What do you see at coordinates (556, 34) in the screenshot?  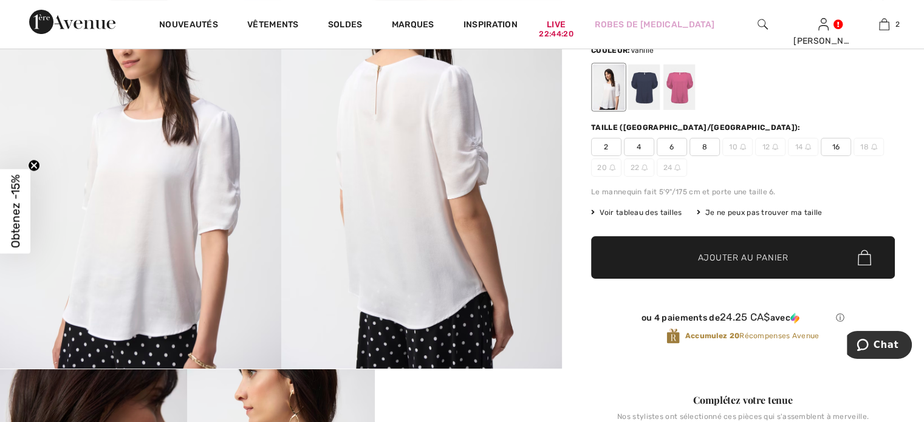 I see `div: 22:44:20` at bounding box center [556, 34].